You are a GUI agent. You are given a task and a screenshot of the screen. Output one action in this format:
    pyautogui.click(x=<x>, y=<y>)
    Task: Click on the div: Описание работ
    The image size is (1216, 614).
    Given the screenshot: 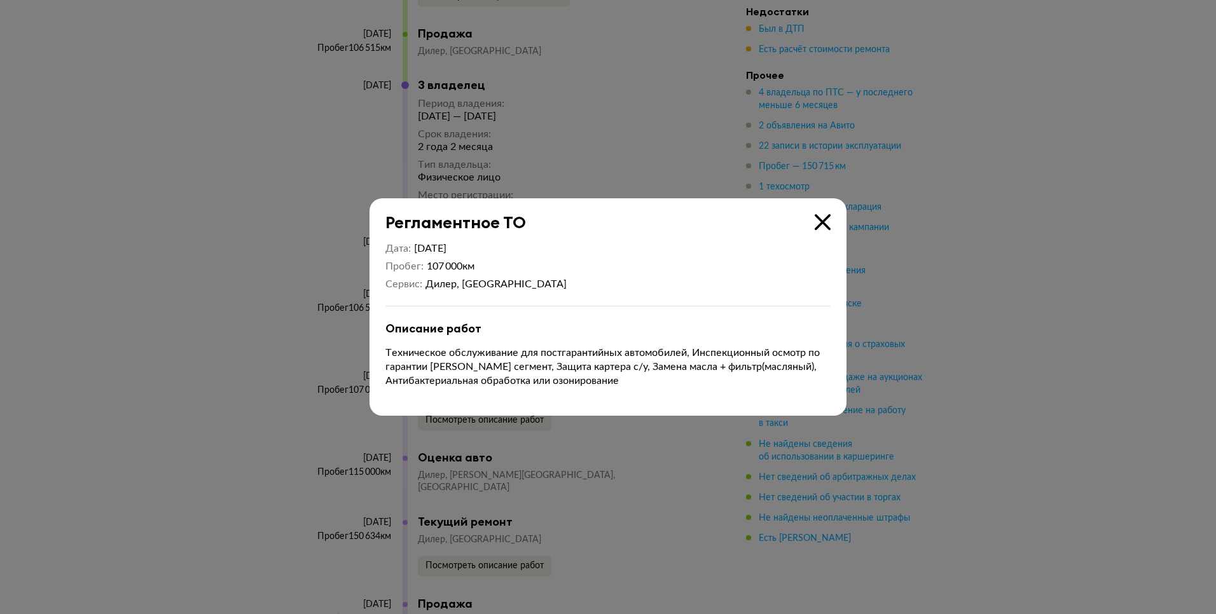 What is the action you would take?
    pyautogui.click(x=608, y=329)
    